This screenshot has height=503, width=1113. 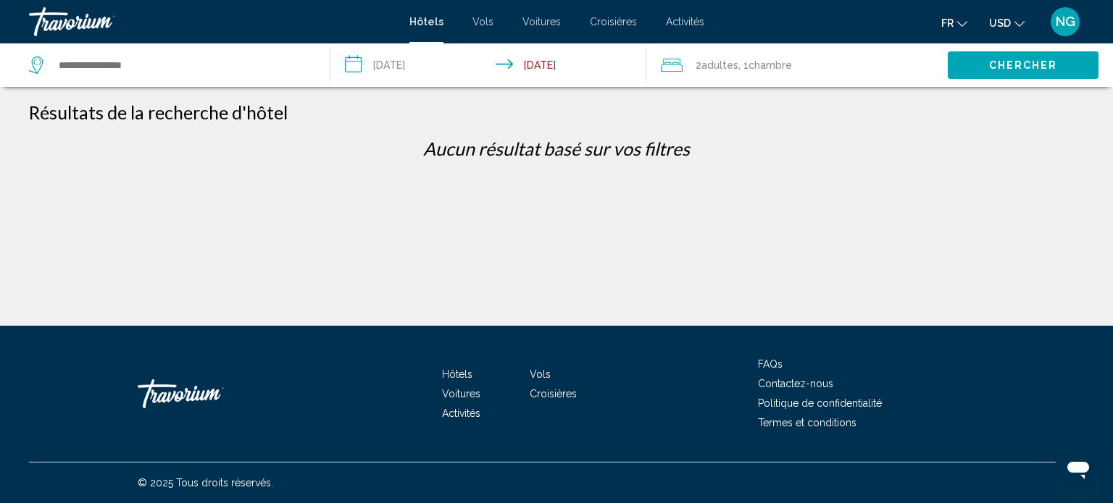 What do you see at coordinates (1000, 23) in the screenshot?
I see `span: USD` at bounding box center [1000, 23].